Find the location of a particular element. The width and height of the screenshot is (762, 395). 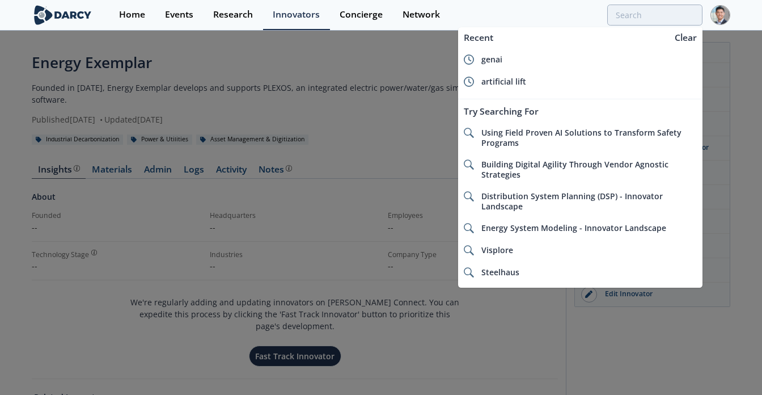

div: Innovators is located at coordinates (296, 15).